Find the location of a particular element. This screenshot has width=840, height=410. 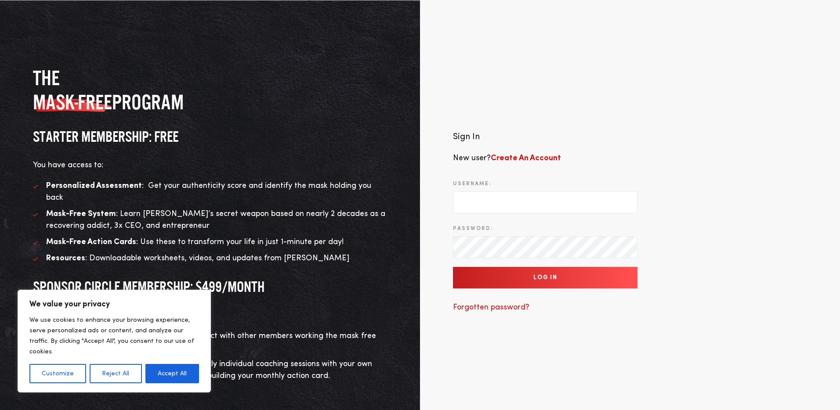

label: Password: is located at coordinates (473, 229).